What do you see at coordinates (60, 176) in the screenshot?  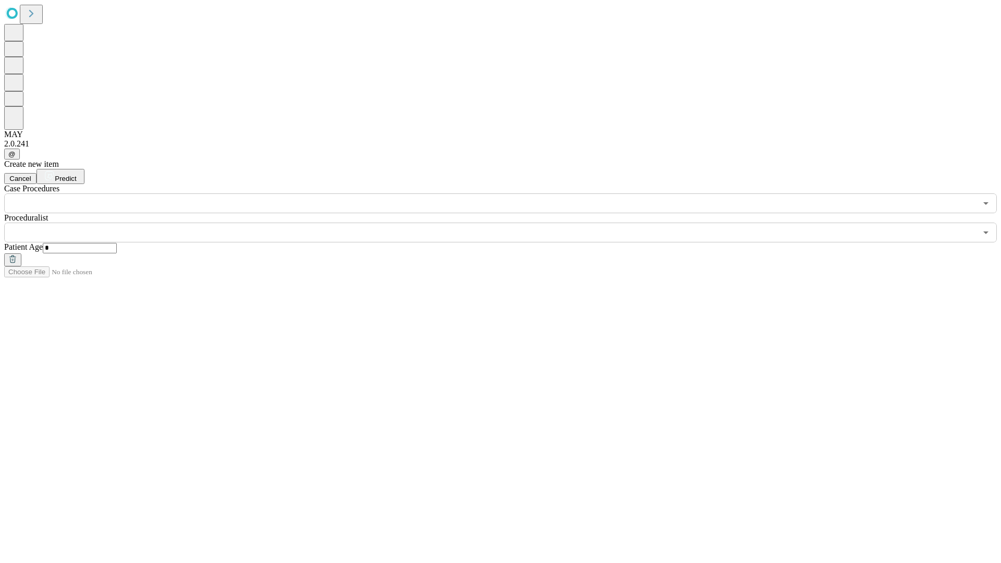 I see `button: Predict` at bounding box center [60, 176].